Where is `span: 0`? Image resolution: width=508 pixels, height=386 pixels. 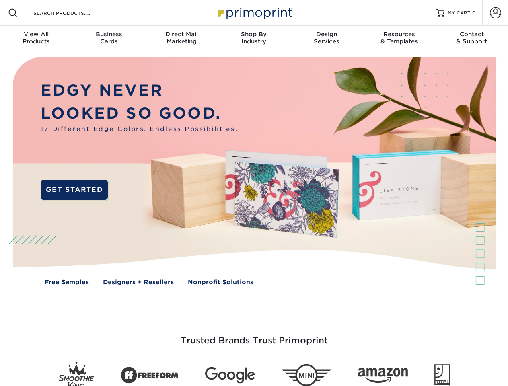
span: 0 is located at coordinates (474, 13).